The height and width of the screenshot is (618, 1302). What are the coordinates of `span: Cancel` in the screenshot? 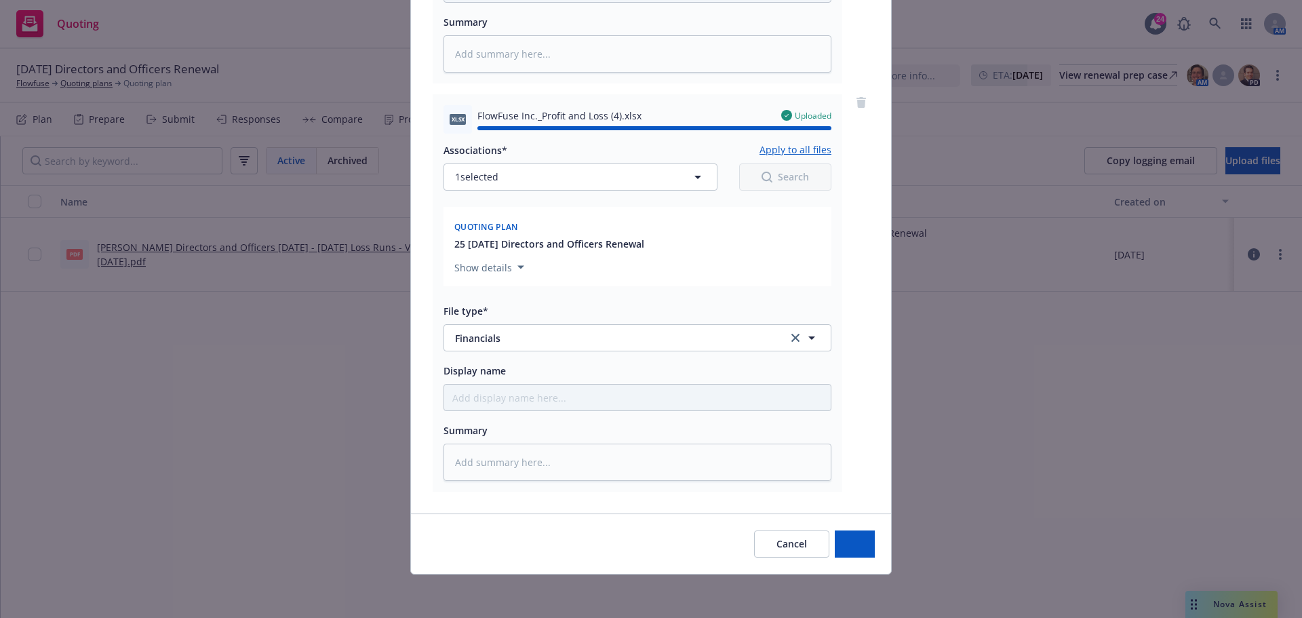 It's located at (791, 543).